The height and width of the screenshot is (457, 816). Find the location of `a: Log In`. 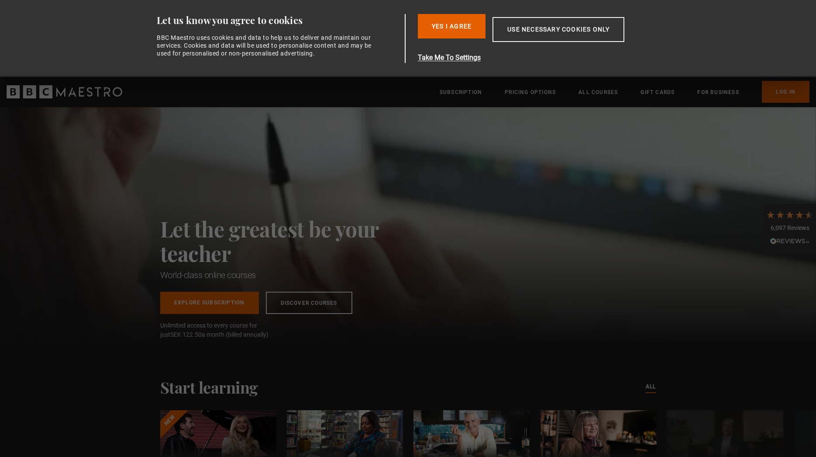

a: Log In is located at coordinates (786, 92).